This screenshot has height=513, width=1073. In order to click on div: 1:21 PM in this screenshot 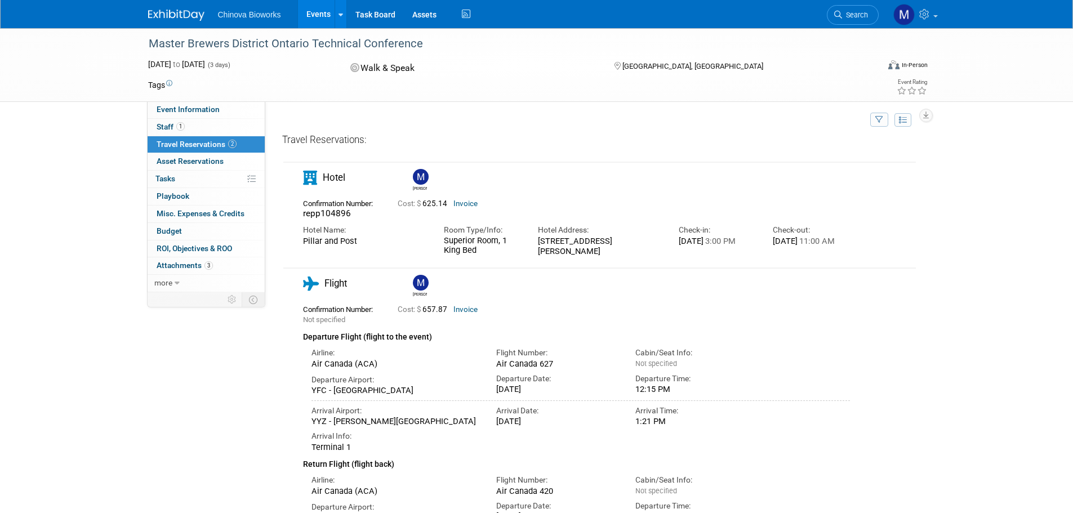, I will do `click(696, 421)`.